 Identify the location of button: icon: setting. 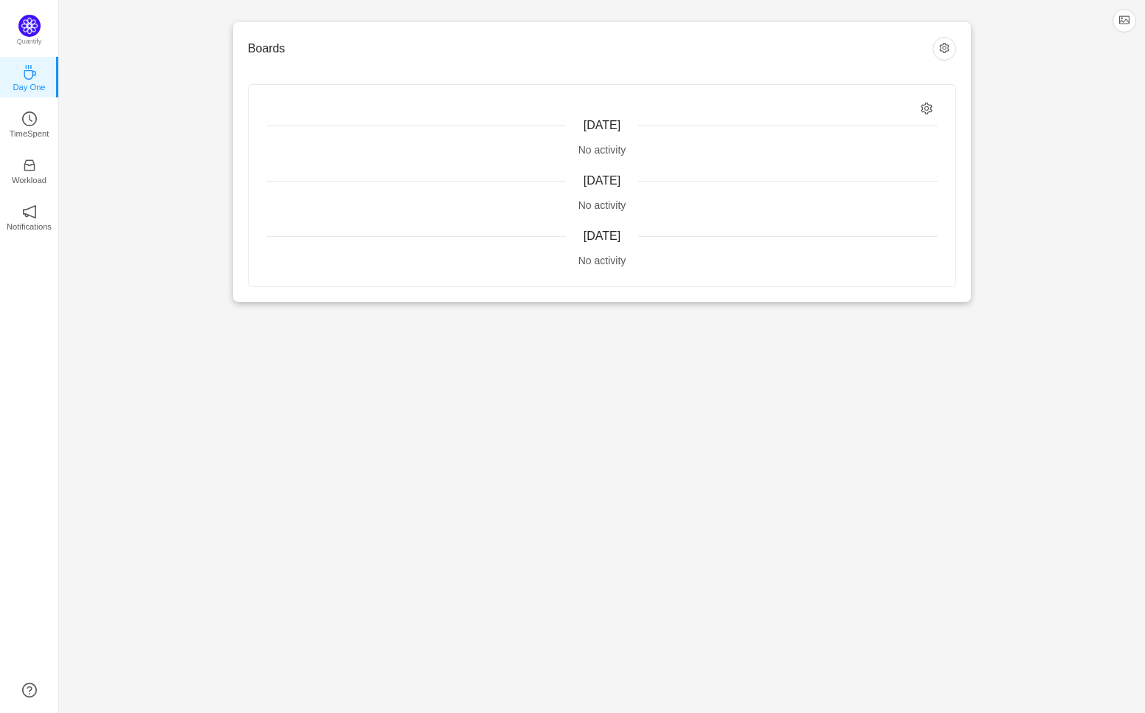
(944, 49).